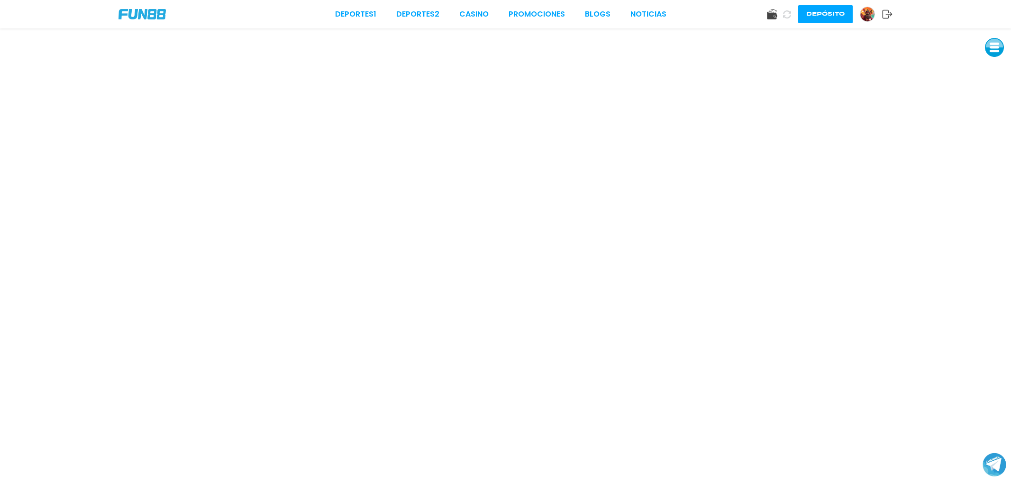 This screenshot has width=1011, height=484. I want to click on button: Join telegram channel, so click(995, 465).